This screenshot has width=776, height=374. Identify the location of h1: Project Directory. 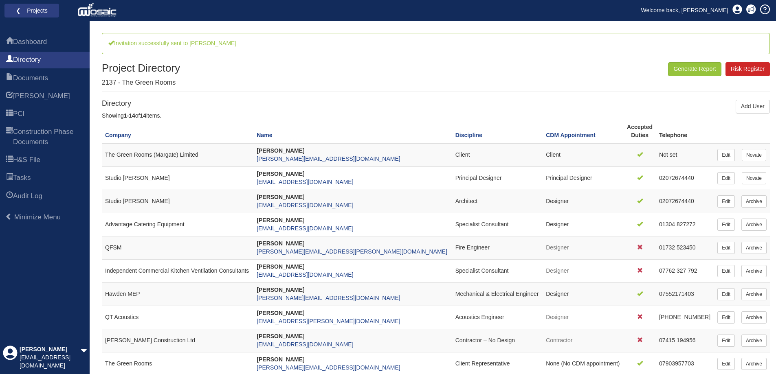
(141, 68).